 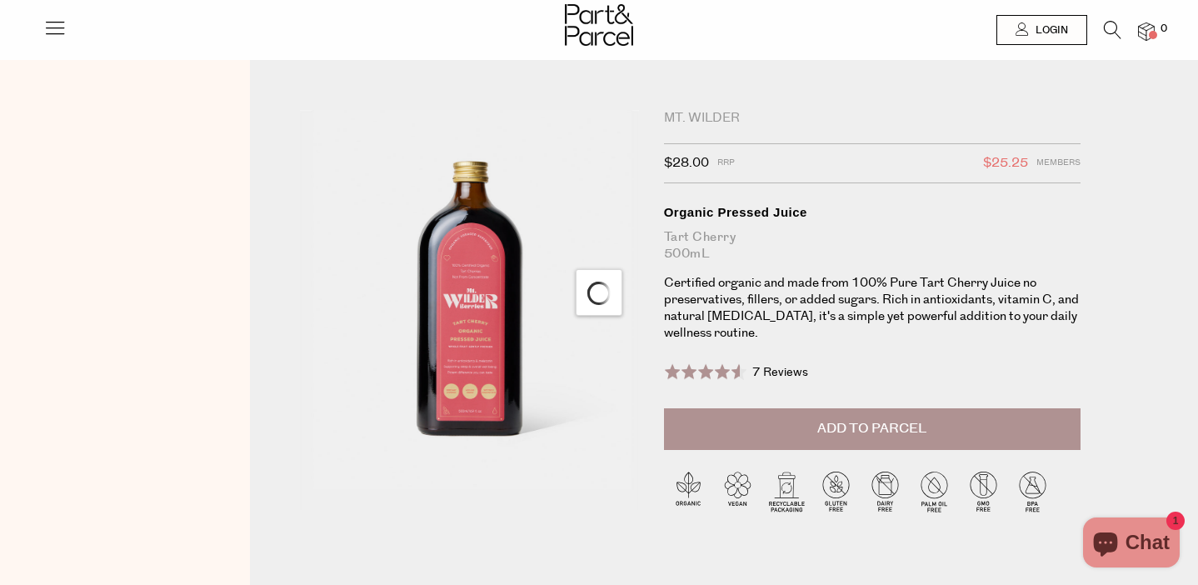 I want to click on button: Add to Parcel, so click(x=872, y=429).